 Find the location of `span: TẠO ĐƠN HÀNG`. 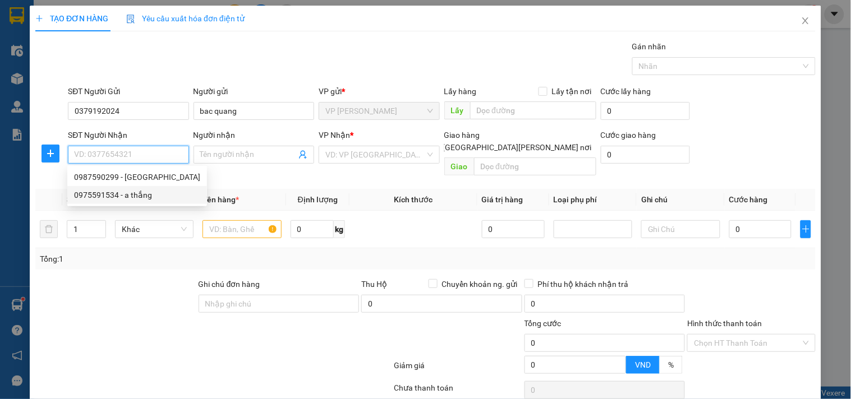

span: TẠO ĐƠN HÀNG is located at coordinates (72, 19).